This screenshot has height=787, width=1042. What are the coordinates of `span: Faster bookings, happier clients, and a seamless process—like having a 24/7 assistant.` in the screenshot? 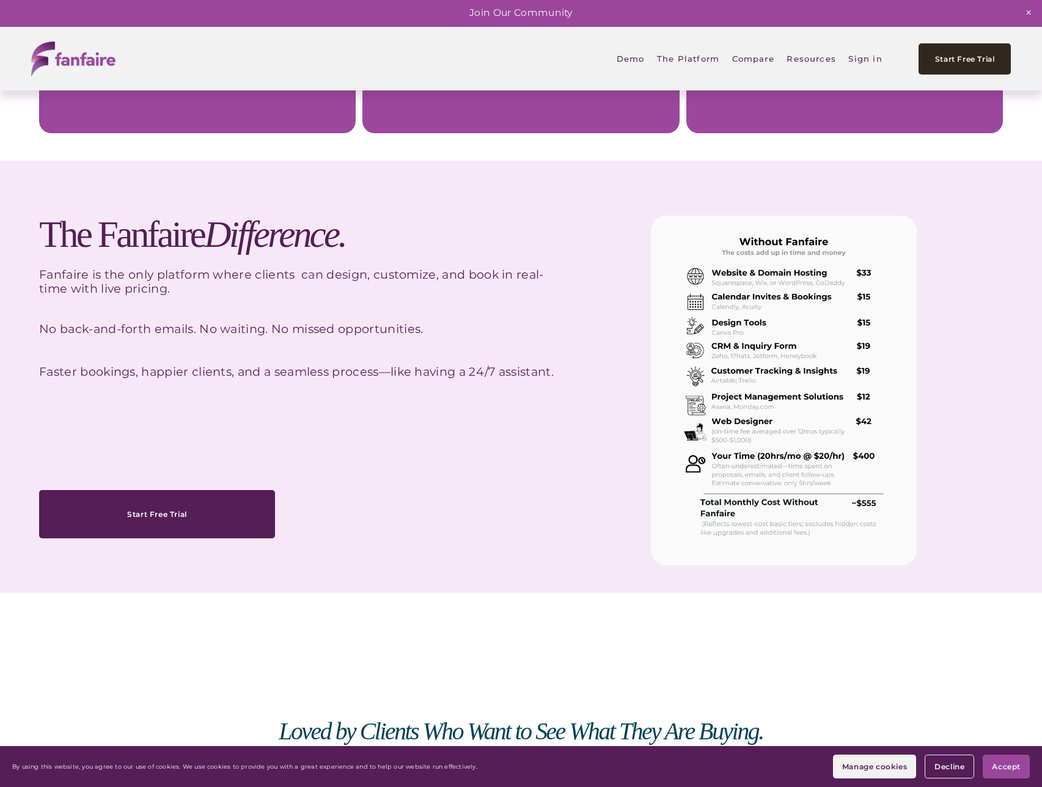 It's located at (296, 372).